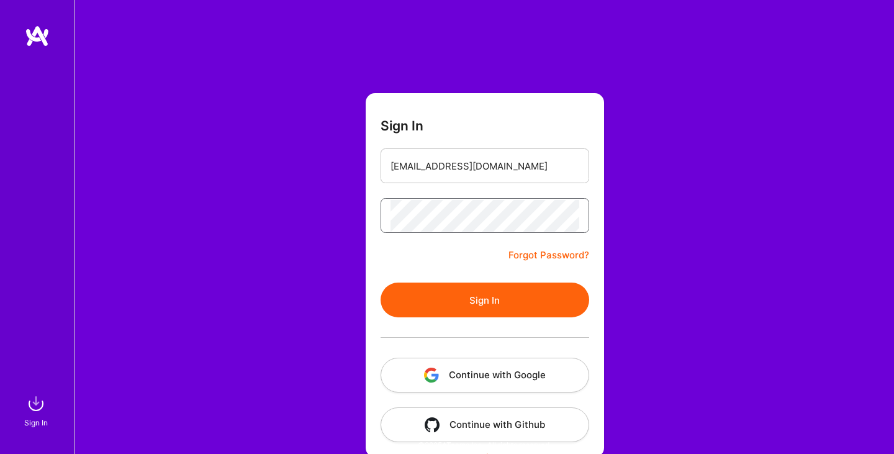  Describe the element at coordinates (549, 255) in the screenshot. I see `a: Forgot Password?` at that location.